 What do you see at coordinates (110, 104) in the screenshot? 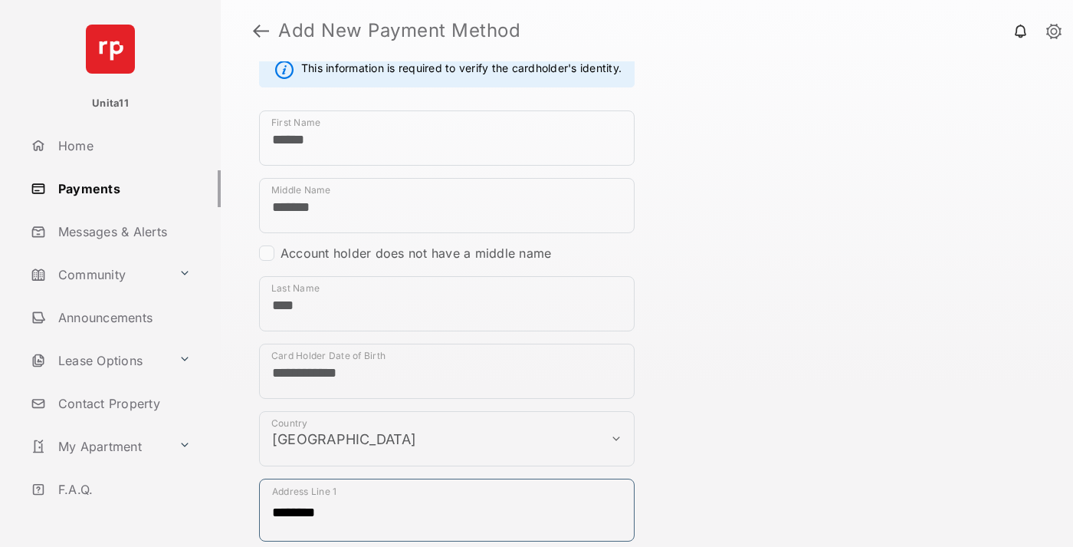
I see `p: Unita11` at bounding box center [110, 104].